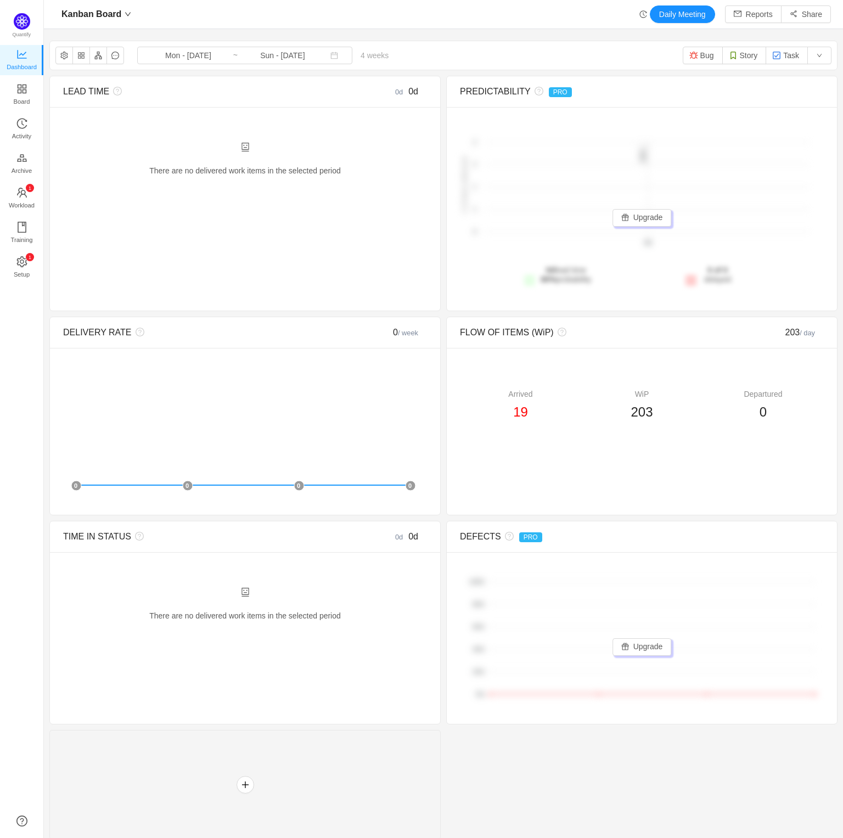 Image resolution: width=843 pixels, height=838 pixels. I want to click on div: 203, so click(778, 333).